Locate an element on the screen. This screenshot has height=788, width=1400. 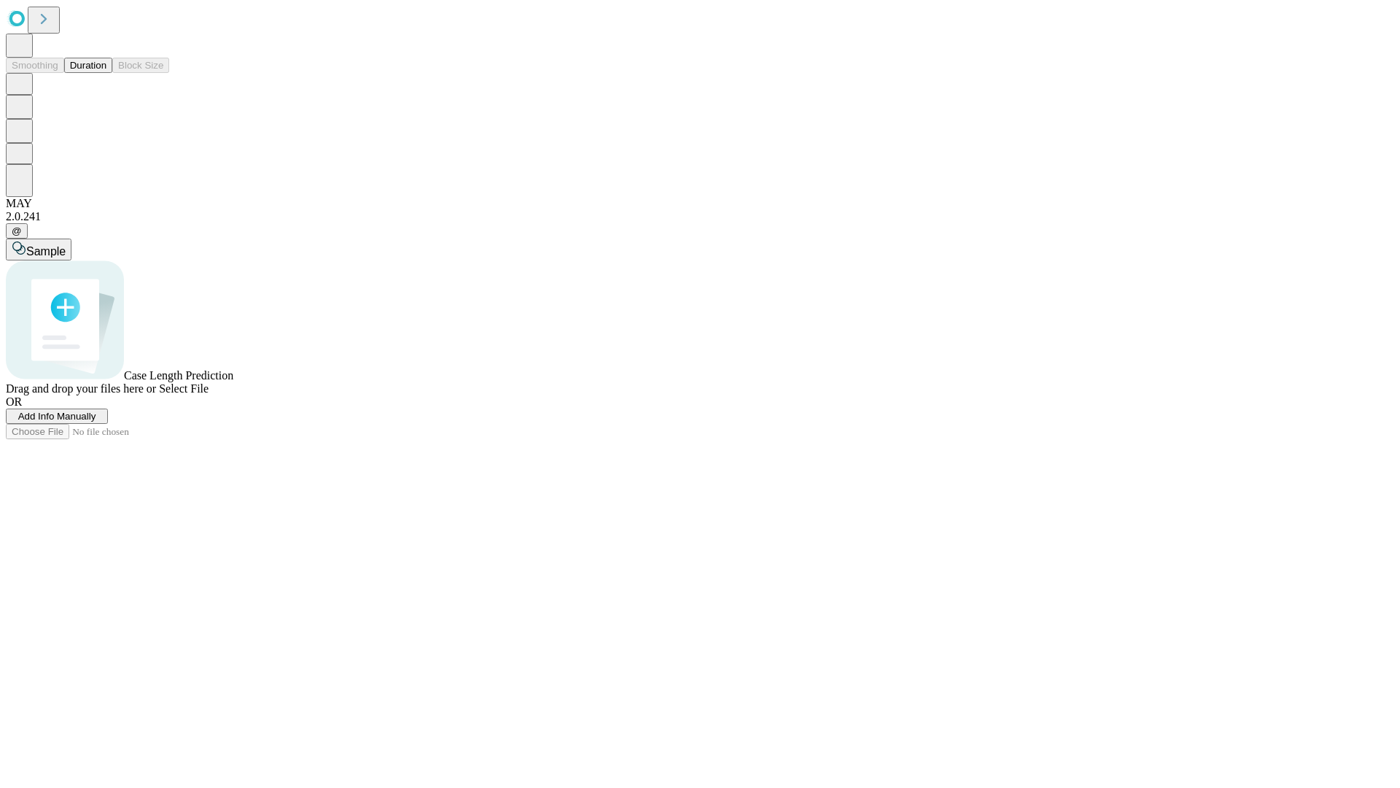
span: Drag and drop your files here or is located at coordinates (81, 388).